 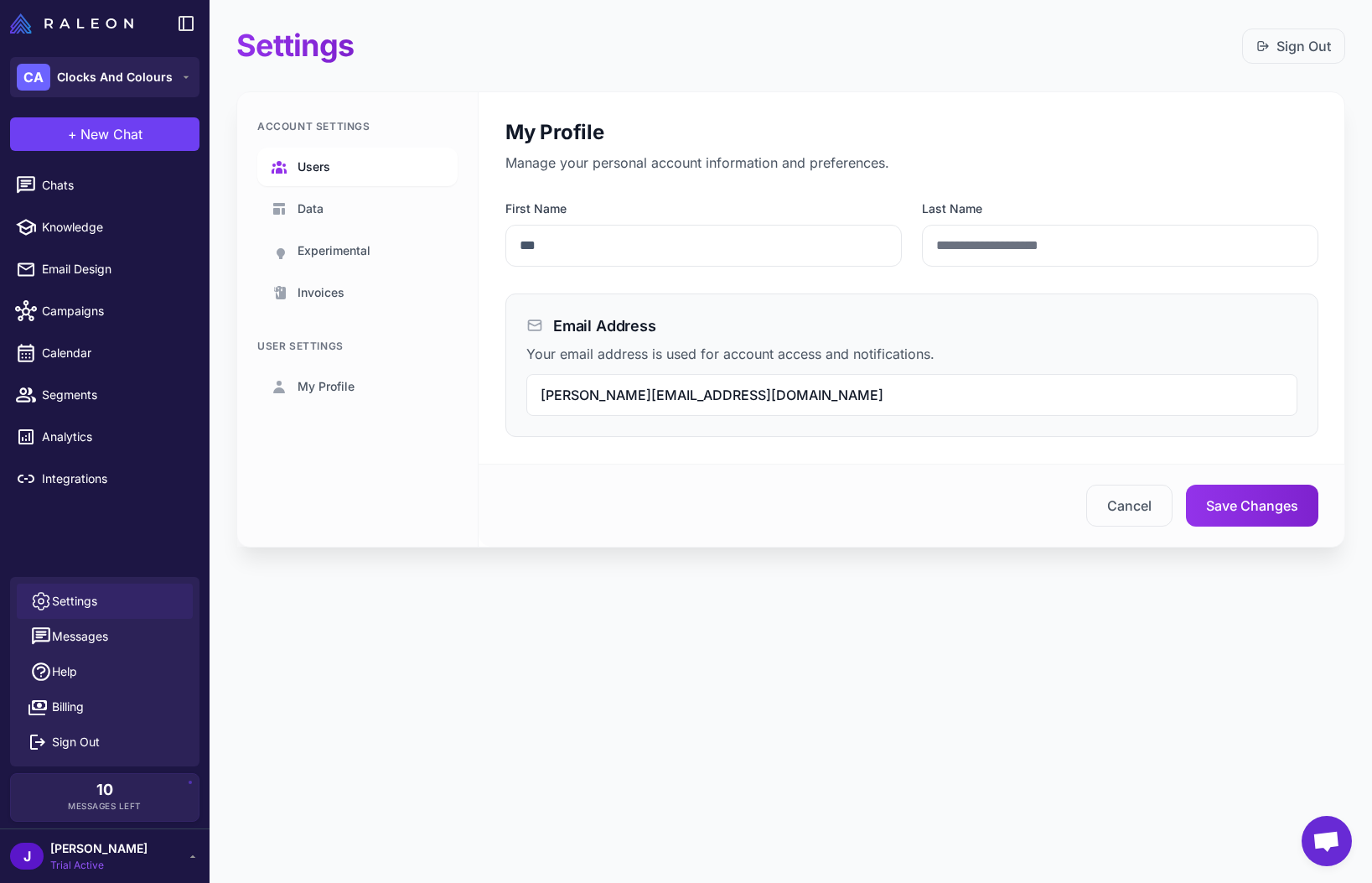 What do you see at coordinates (296, 45) in the screenshot?
I see `h1: Settings` at bounding box center [296, 45].